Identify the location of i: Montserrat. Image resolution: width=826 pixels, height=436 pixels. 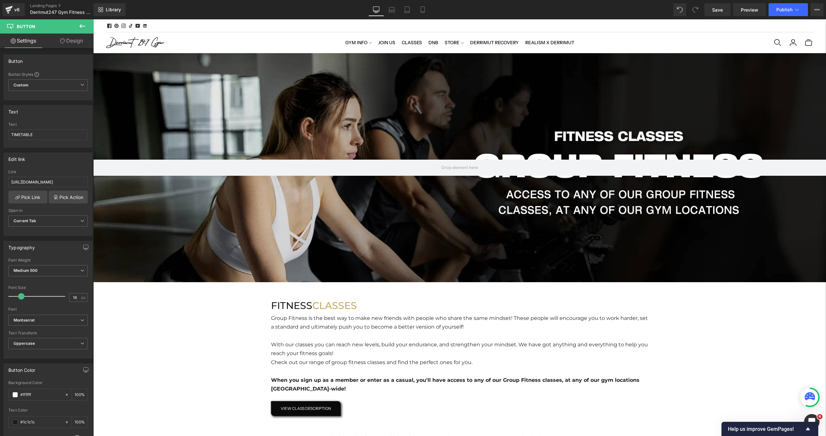
(24, 320).